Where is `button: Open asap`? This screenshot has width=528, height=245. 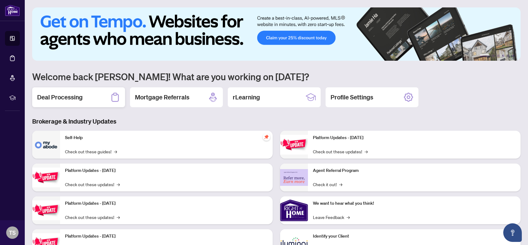 button: Open asap is located at coordinates (513, 233).